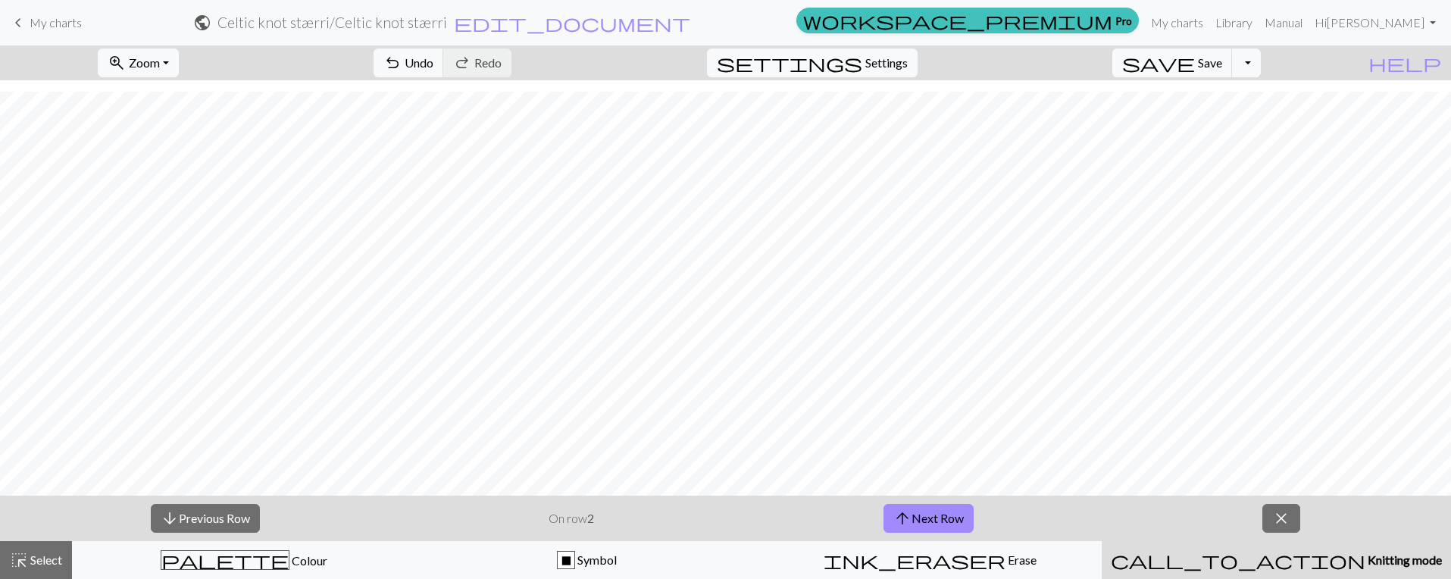 The width and height of the screenshot is (1451, 579). I want to click on span: Select, so click(45, 559).